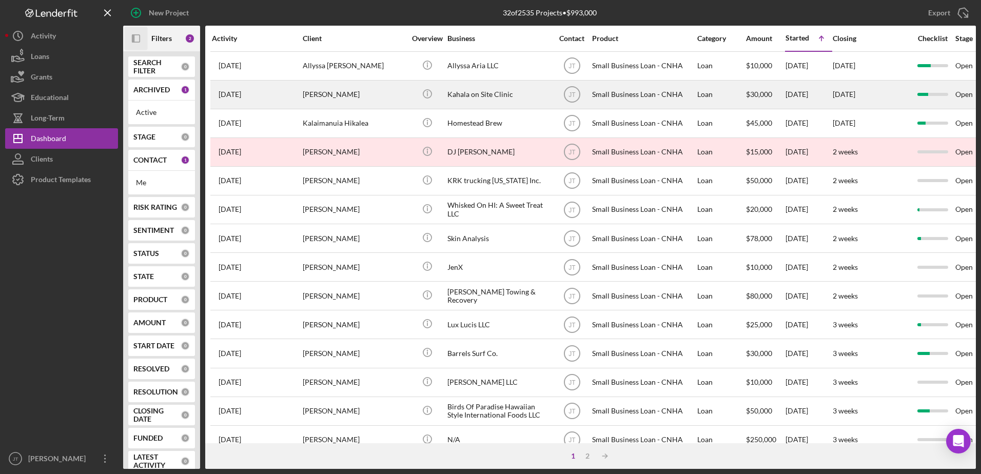 This screenshot has height=474, width=981. Describe the element at coordinates (499, 66) in the screenshot. I see `div: Allyssa Aria LLC` at that location.